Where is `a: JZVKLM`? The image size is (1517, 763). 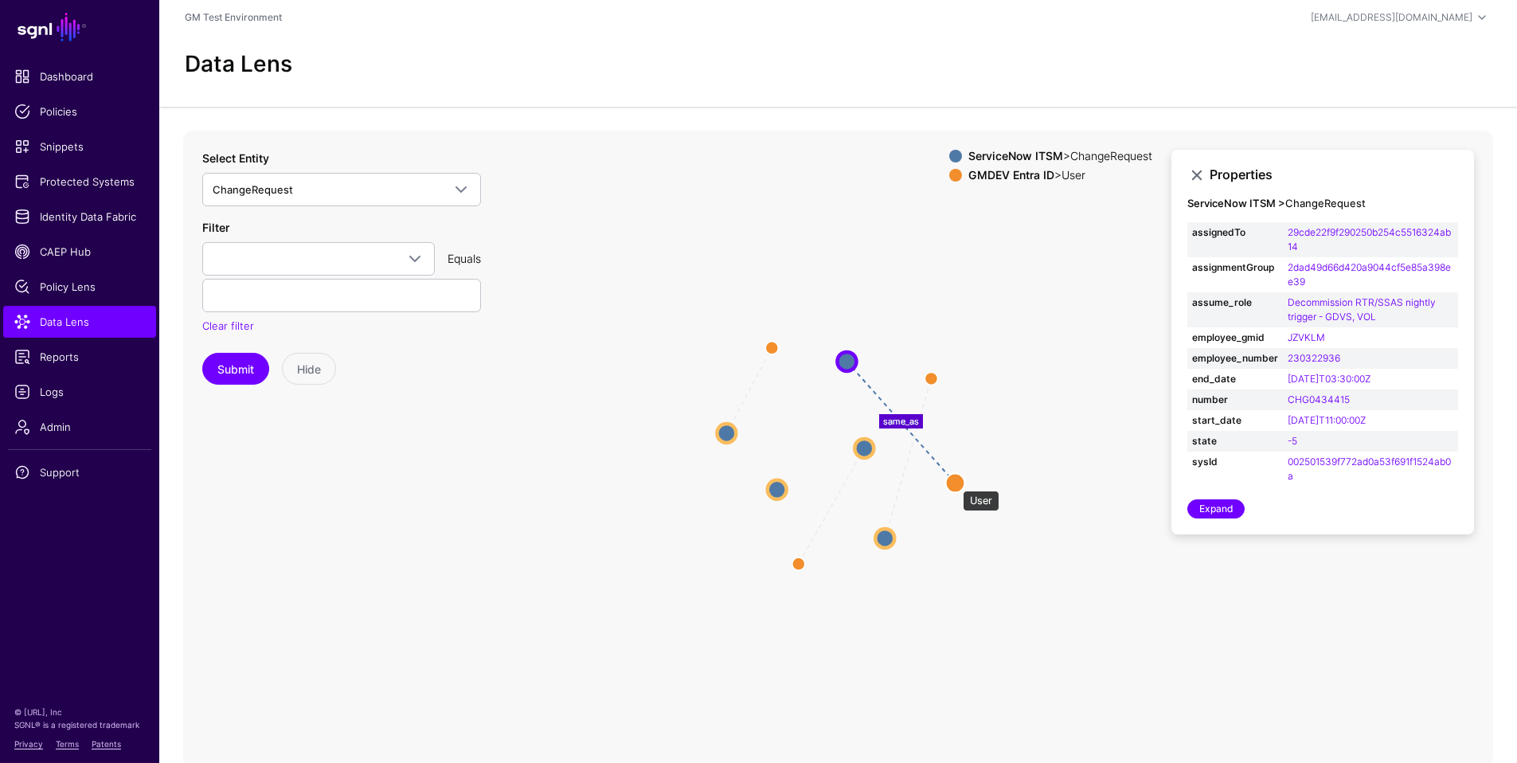 a: JZVKLM is located at coordinates (1306, 337).